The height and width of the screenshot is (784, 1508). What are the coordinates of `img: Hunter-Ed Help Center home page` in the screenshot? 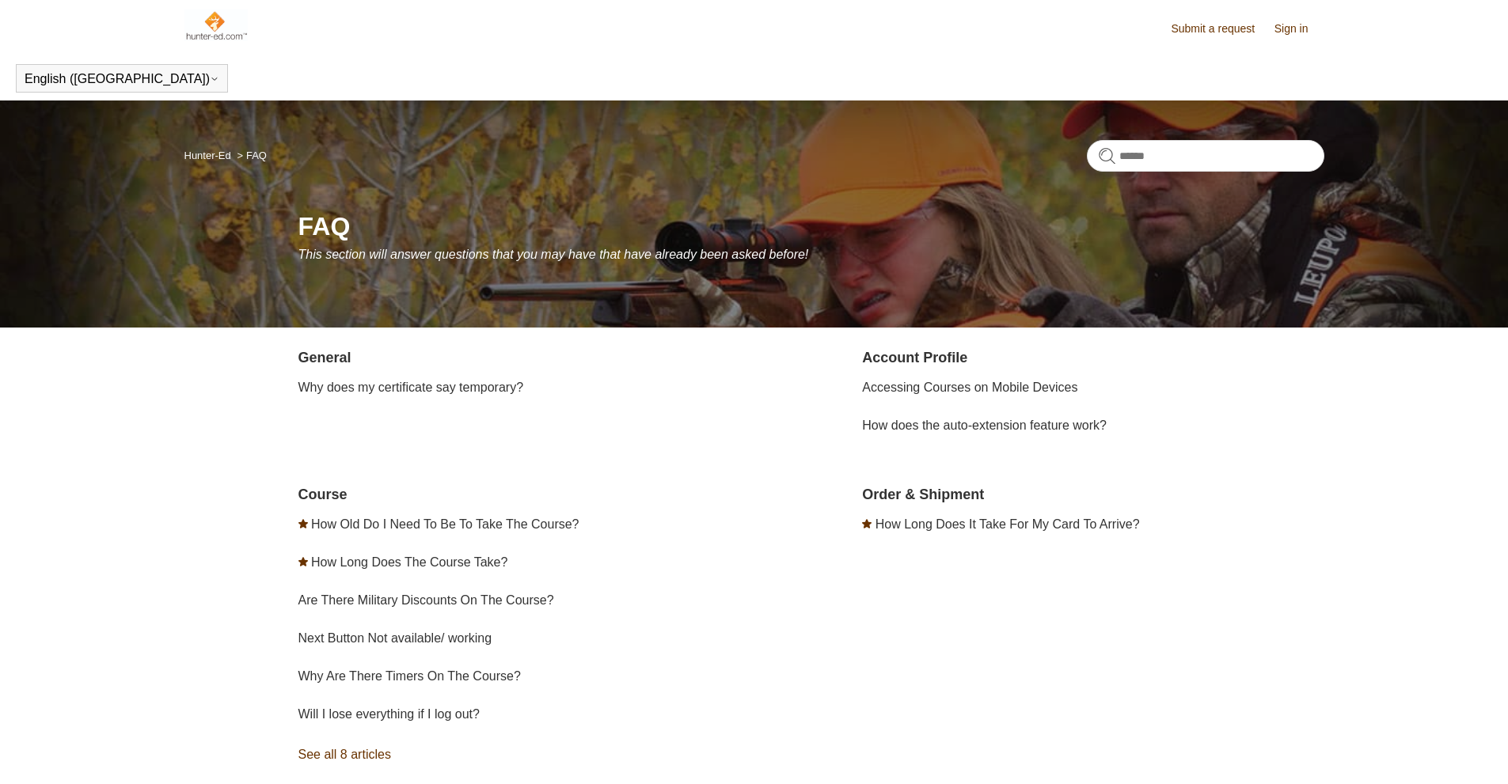 It's located at (216, 25).